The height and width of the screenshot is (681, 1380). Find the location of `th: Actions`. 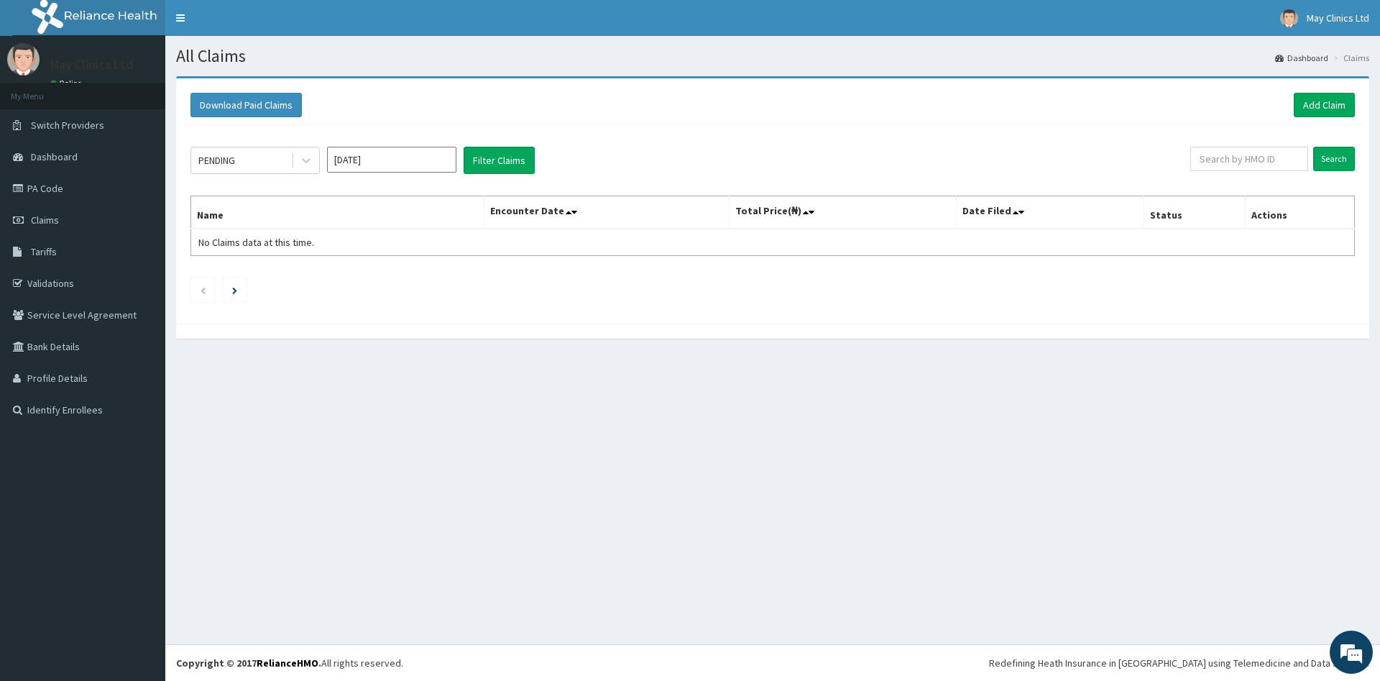

th: Actions is located at coordinates (1300, 213).